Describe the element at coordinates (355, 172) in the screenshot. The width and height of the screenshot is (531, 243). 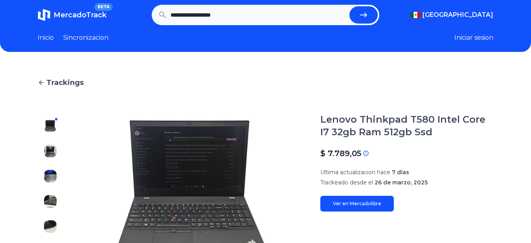
I see `span: Ultima actualizacion hace` at that location.